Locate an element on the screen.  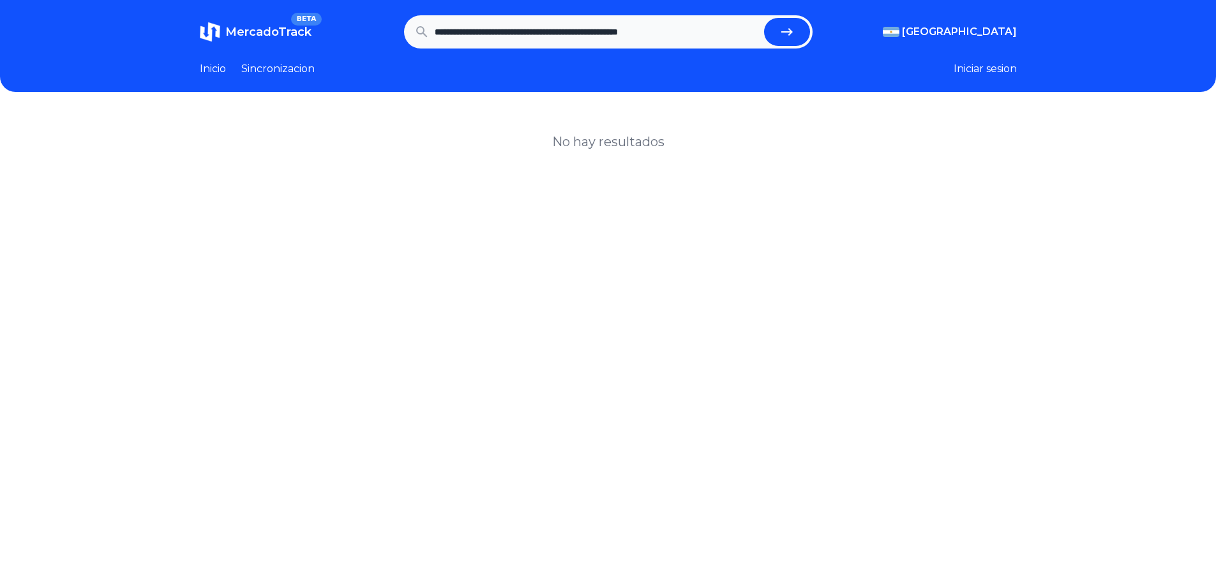
button: Iniciar sesion is located at coordinates (985, 69).